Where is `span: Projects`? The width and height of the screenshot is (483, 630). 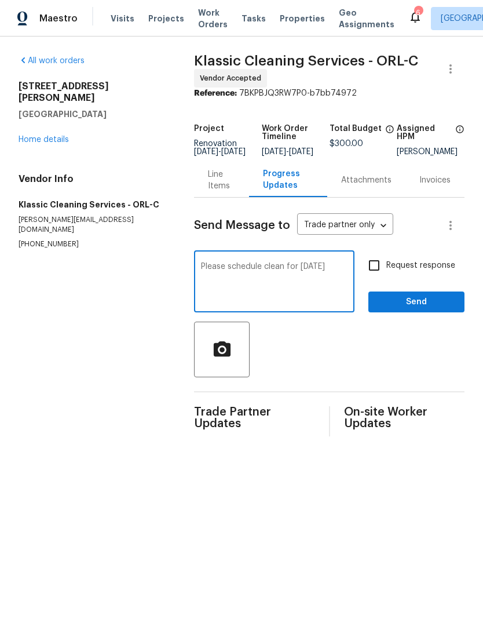 span: Projects is located at coordinates (166, 19).